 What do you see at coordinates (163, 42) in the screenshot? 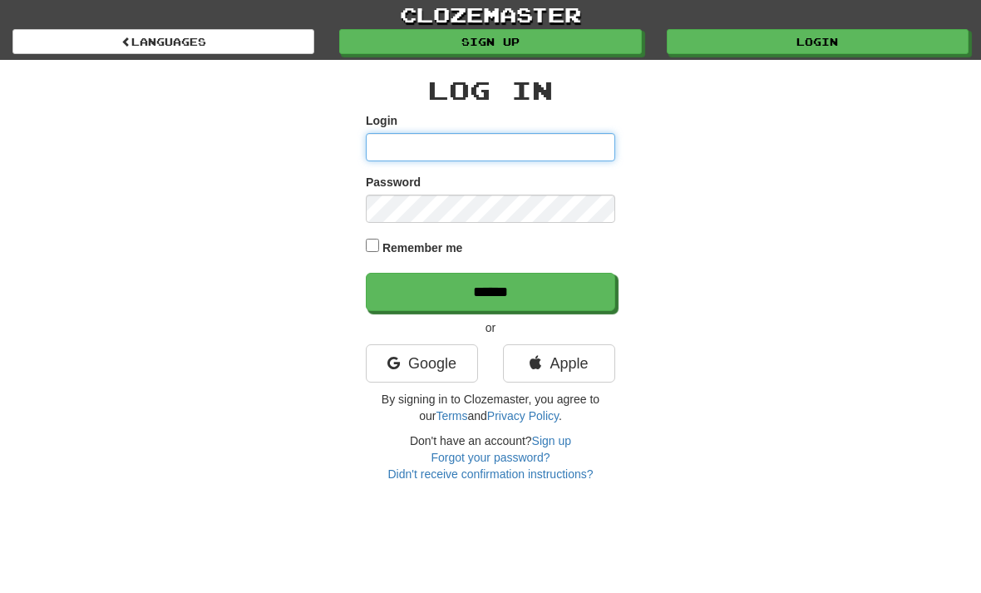
I see `a: Languages` at bounding box center [163, 42].